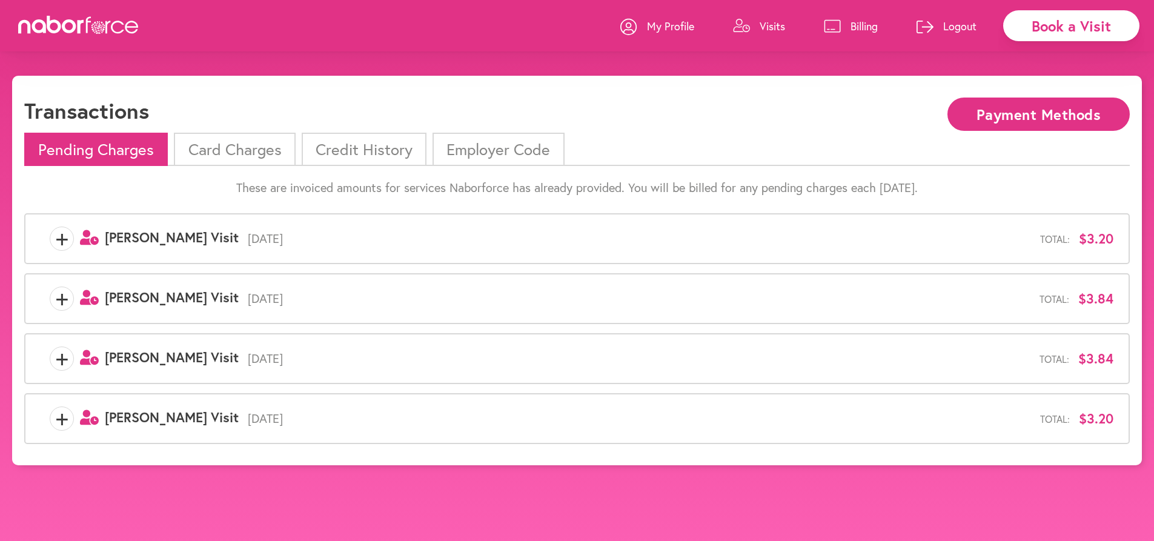 The width and height of the screenshot is (1154, 541). I want to click on li: Employer Code, so click(498, 149).